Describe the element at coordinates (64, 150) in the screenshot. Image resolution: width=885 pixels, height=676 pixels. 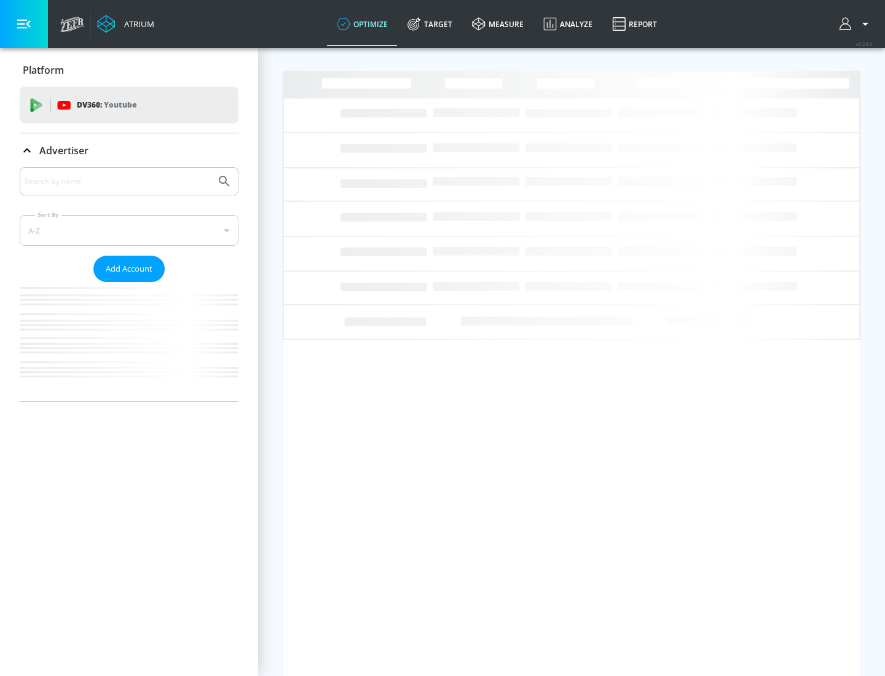
I see `p: Advertiser` at that location.